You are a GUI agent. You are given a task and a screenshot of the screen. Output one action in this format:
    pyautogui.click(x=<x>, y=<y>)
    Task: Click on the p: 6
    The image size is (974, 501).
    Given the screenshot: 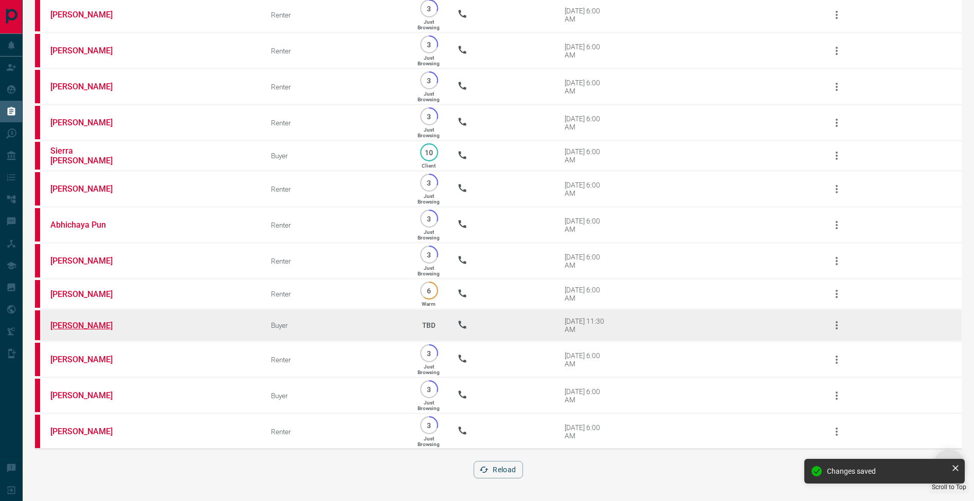 What is the action you would take?
    pyautogui.click(x=429, y=291)
    